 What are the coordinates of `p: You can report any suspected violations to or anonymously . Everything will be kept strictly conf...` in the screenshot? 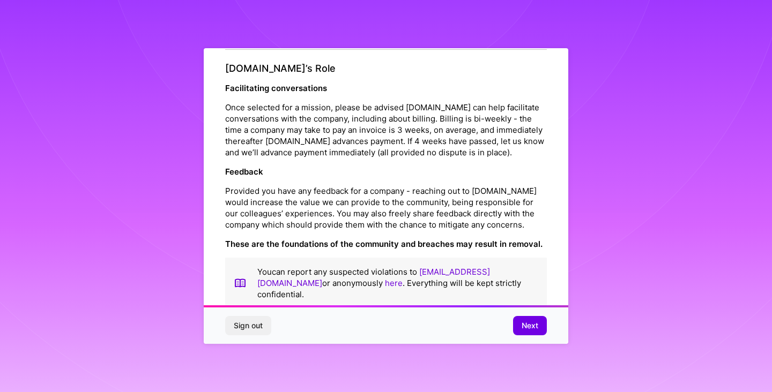 It's located at (398, 283).